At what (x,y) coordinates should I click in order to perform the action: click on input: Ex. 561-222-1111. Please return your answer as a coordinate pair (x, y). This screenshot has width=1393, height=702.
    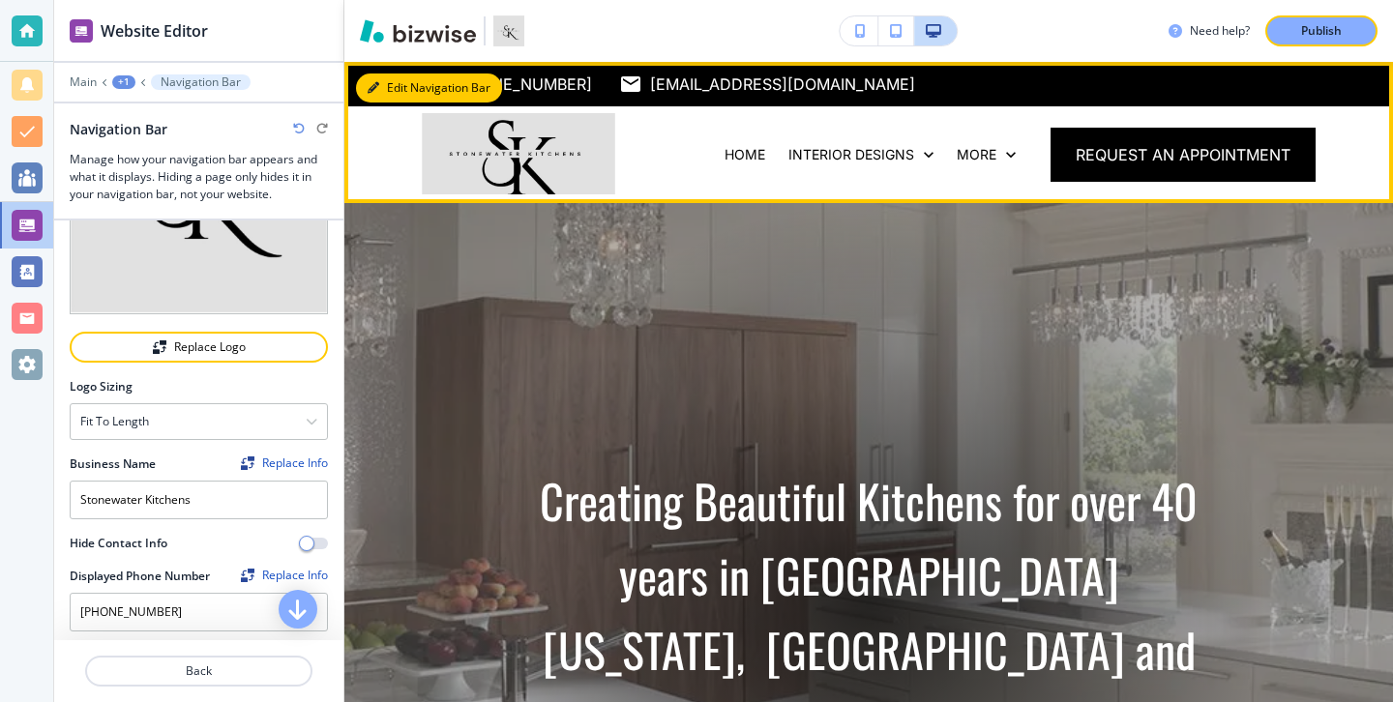
    Looking at the image, I should click on (198, 612).